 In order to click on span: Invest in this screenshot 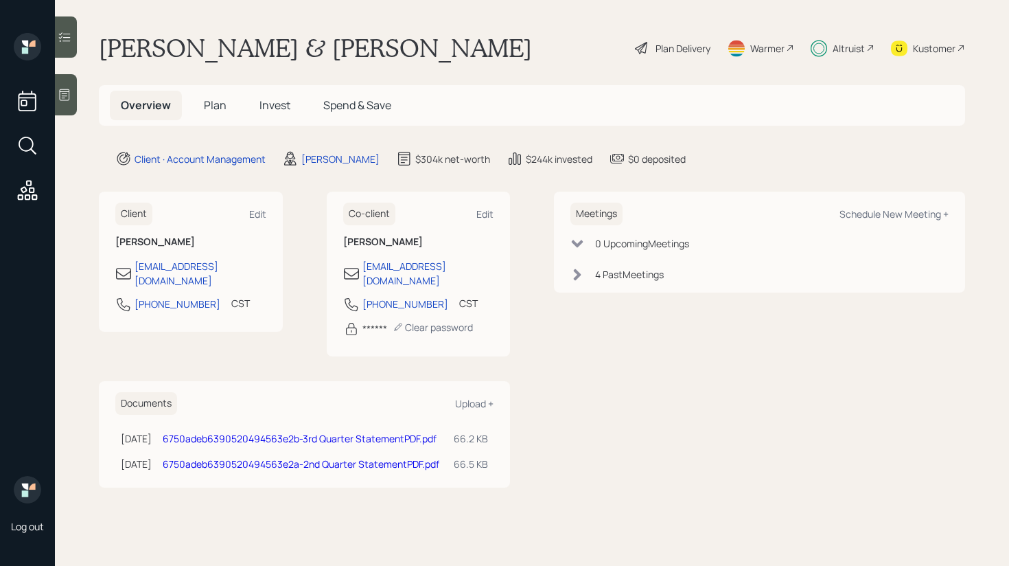, I will do `click(275, 105)`.